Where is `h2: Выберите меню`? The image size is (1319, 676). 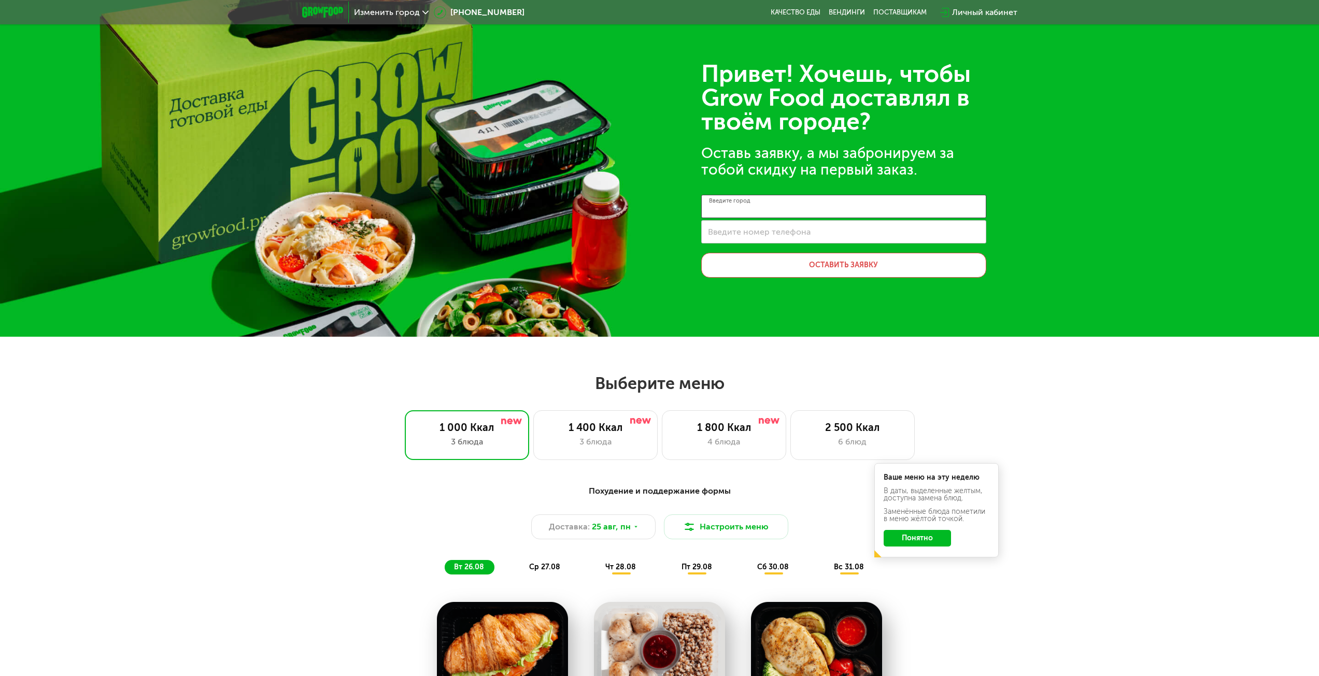 h2: Выберите меню is located at coordinates (659, 383).